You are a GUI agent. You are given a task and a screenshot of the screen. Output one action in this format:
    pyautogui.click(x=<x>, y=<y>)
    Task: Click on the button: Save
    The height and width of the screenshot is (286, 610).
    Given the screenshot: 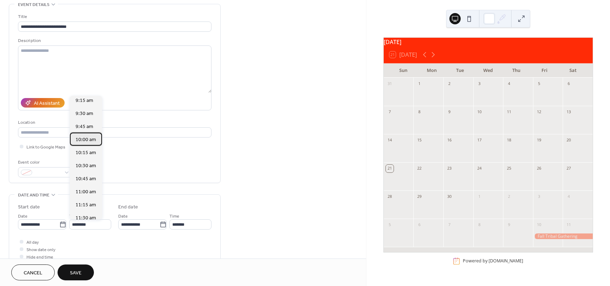 What is the action you would take?
    pyautogui.click(x=76, y=273)
    